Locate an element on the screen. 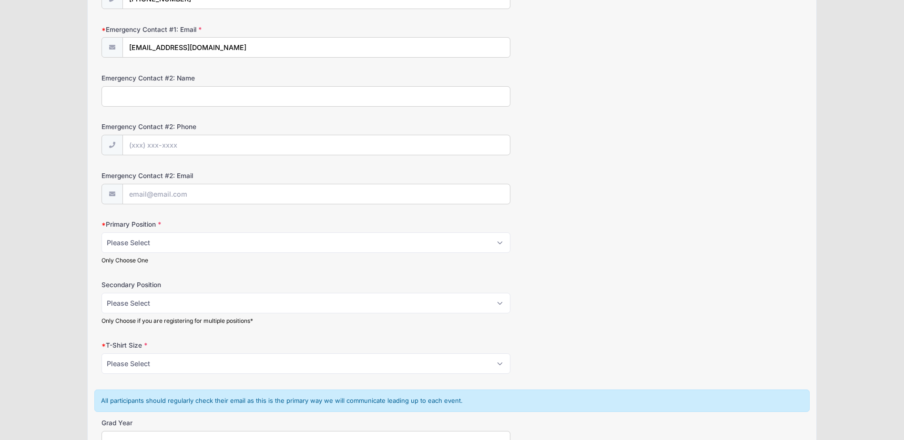  label: Emergency Contact #1: Email is located at coordinates (218, 30).